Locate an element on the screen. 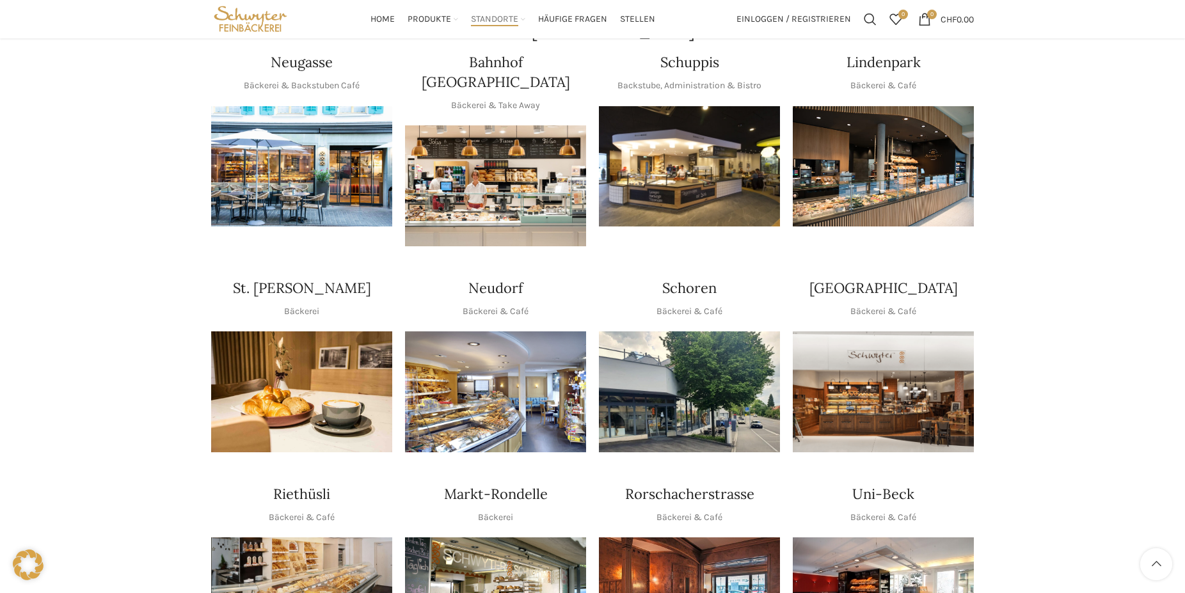 This screenshot has height=593, width=1185. p: Bäckerei & Take Away is located at coordinates (495, 106).